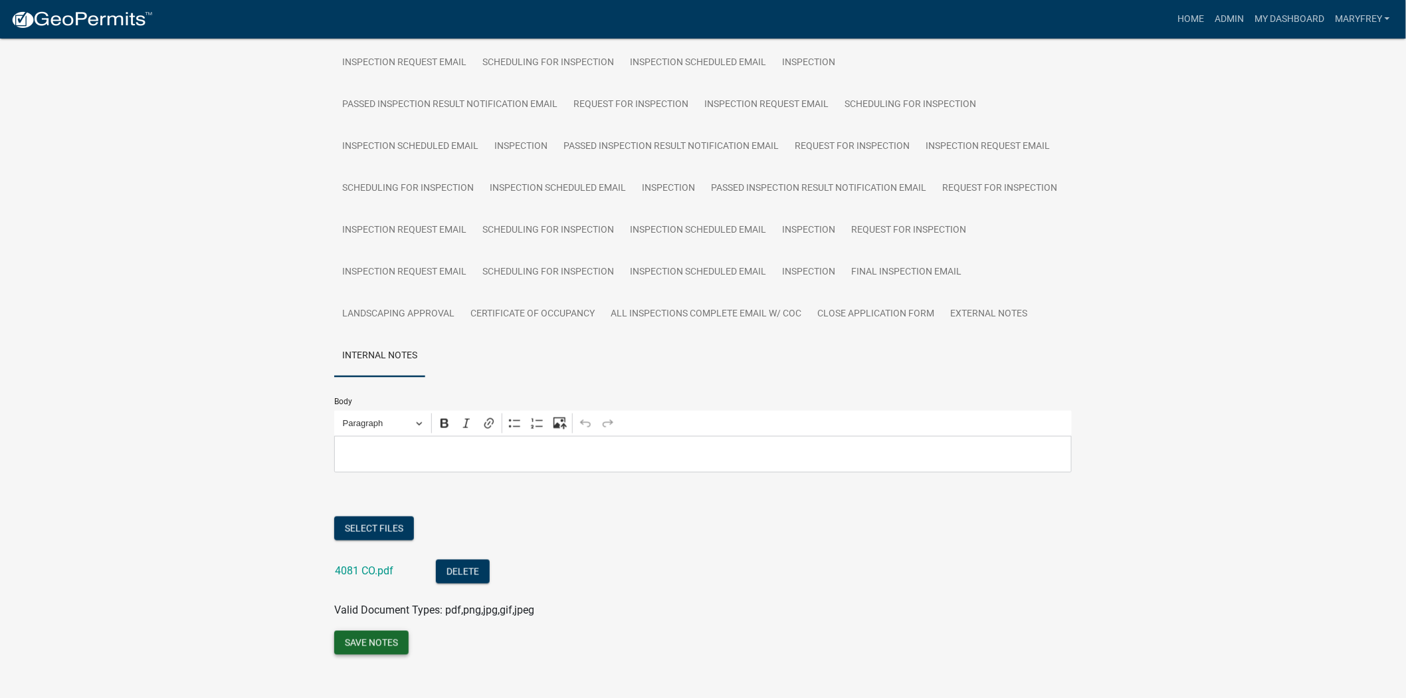 The image size is (1406, 698). I want to click on a: Internal Notes, so click(379, 356).